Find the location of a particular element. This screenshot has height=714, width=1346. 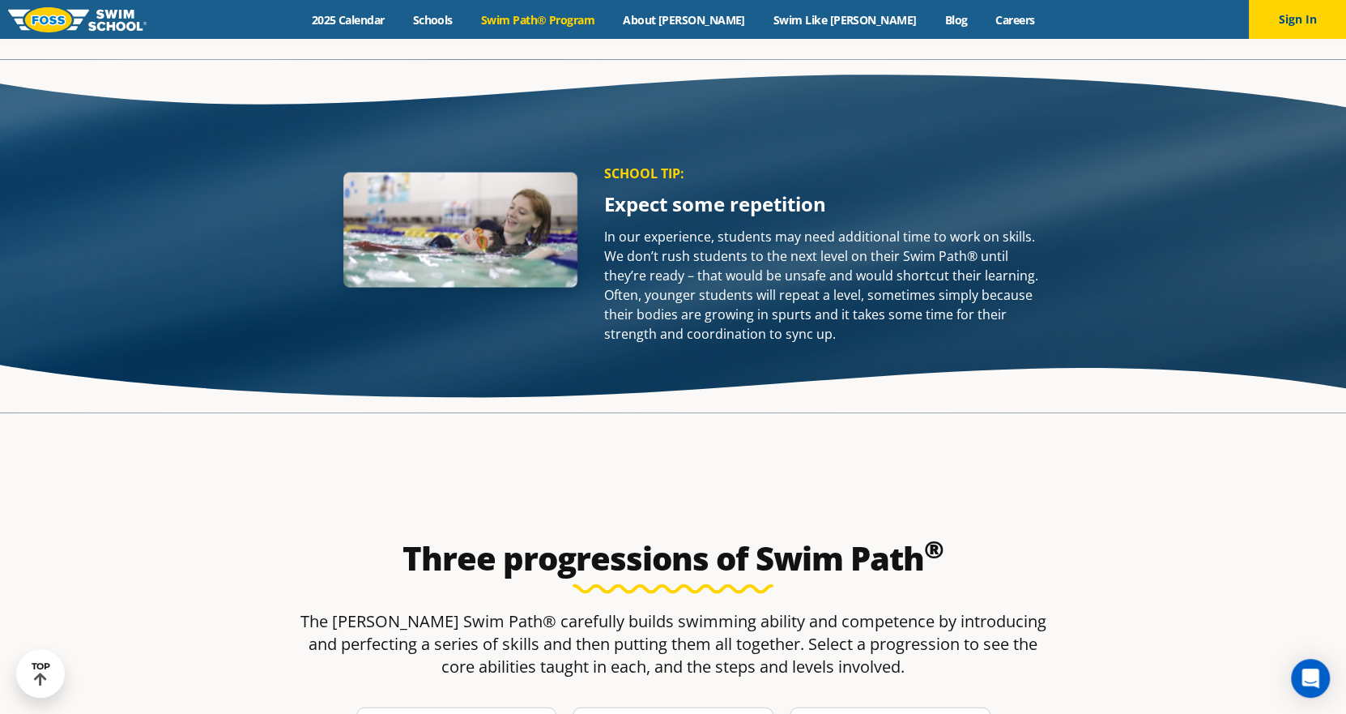

a: Blog is located at coordinates (956, 19).